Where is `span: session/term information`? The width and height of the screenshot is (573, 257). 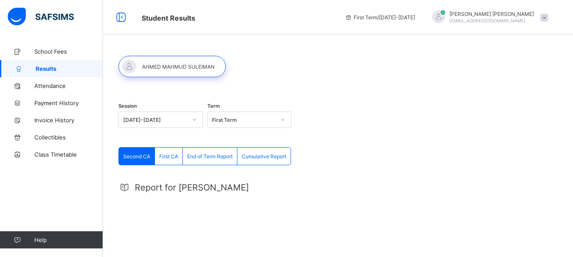
span: session/term information is located at coordinates (380, 17).